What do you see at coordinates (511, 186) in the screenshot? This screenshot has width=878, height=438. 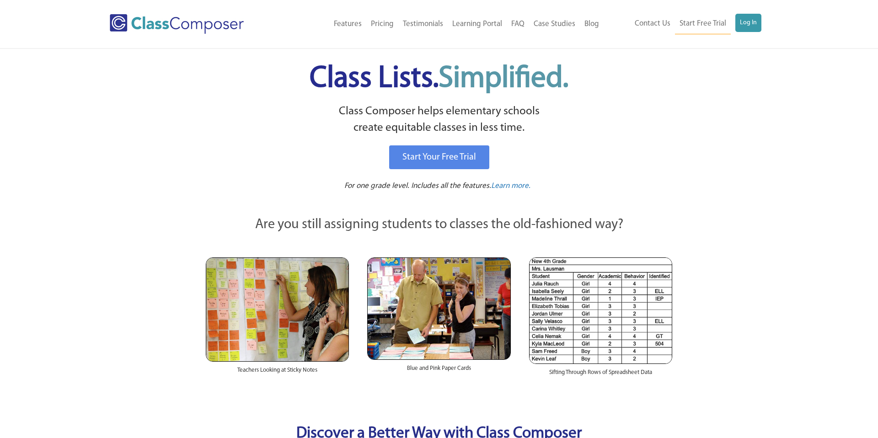 I see `span: Learn more.` at bounding box center [511, 186].